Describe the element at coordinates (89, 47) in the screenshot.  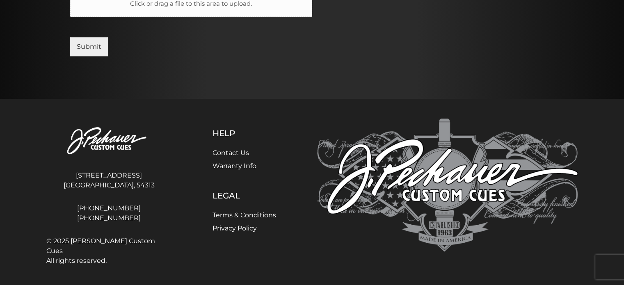
I see `button: Submit` at that location.